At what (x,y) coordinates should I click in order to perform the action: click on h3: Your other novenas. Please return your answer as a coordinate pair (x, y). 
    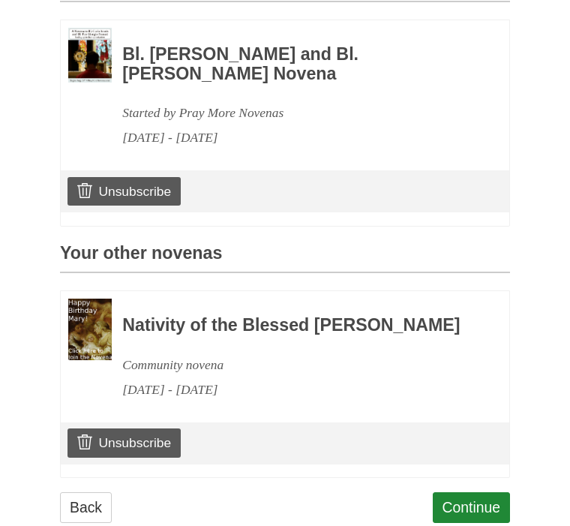
    Looking at the image, I should click on (285, 259).